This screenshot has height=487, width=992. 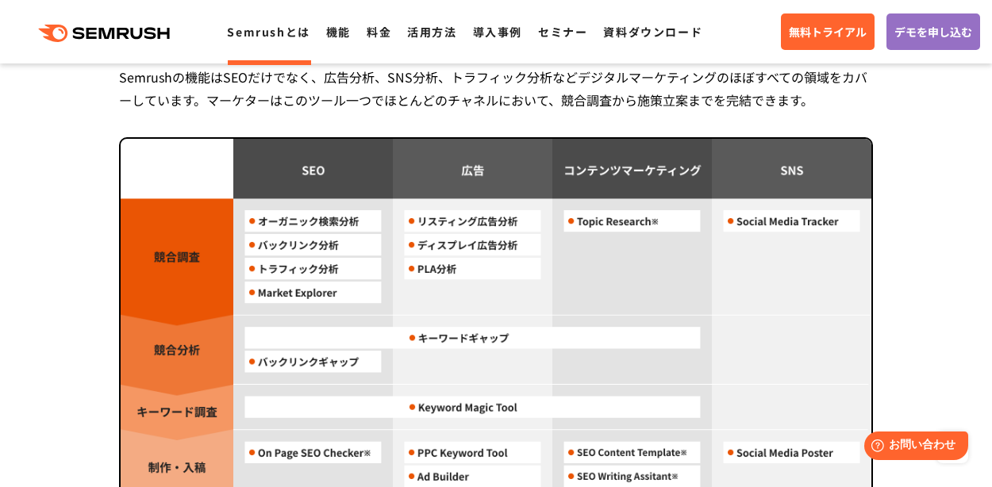 What do you see at coordinates (338, 32) in the screenshot?
I see `a: 機能` at bounding box center [338, 32].